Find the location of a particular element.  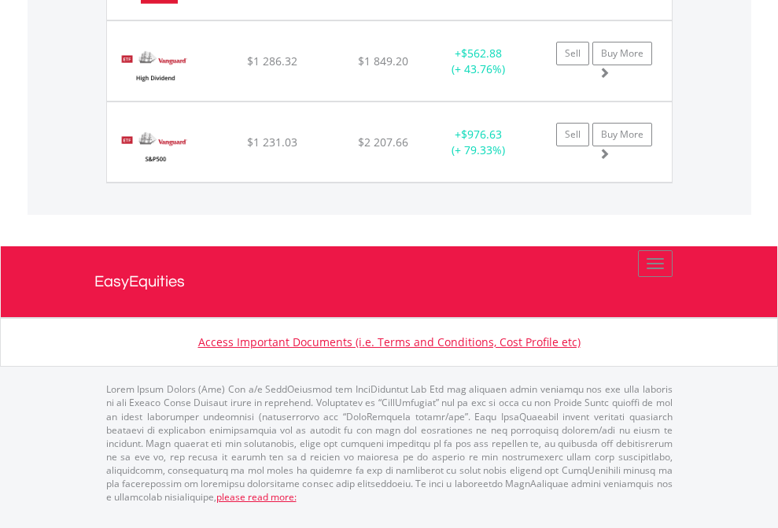

p: Lorem Ipsum Dolors (Ame) Con a/e SeddOeiusmod tem InciDiduntut Lab Etd mag aliquaen admin veniamq... is located at coordinates (390, 443).